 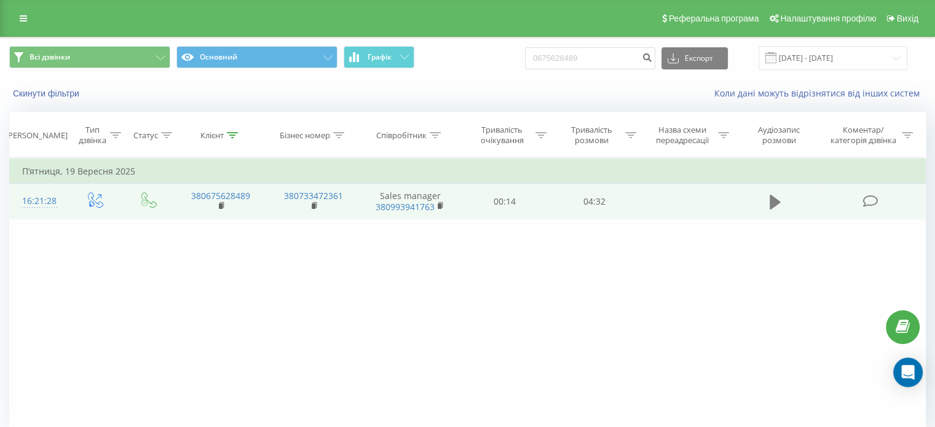 What do you see at coordinates (92, 135) in the screenshot?
I see `div: Тип дзвінка` at bounding box center [92, 135].